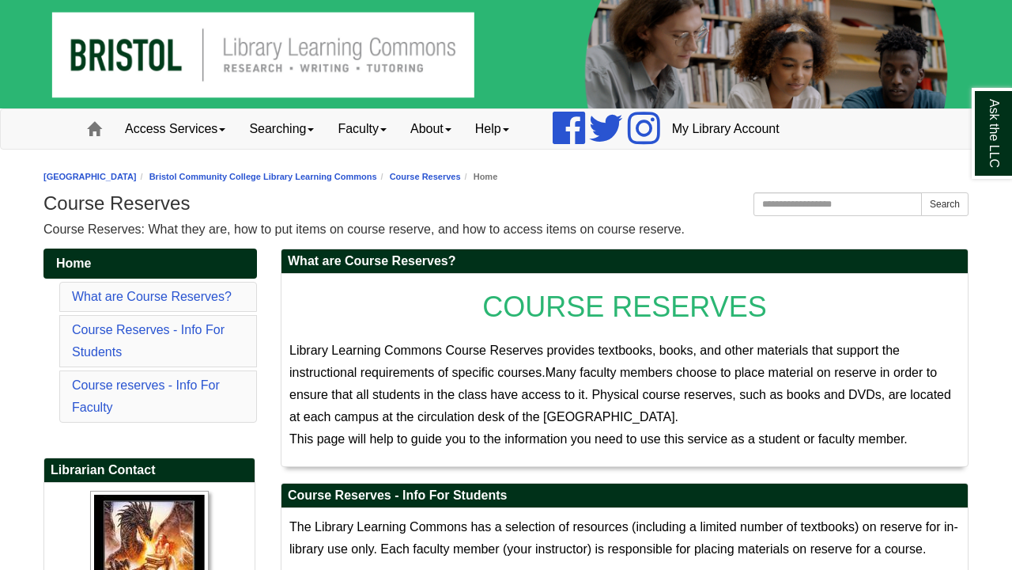  I want to click on a: My Library Account, so click(726, 129).